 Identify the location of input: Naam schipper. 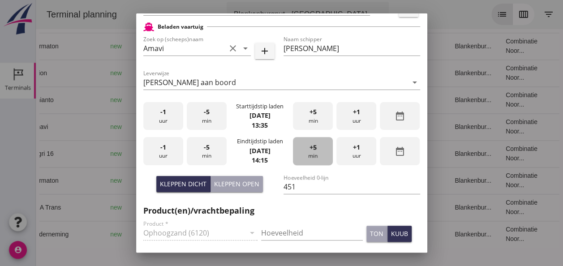
(351, 48).